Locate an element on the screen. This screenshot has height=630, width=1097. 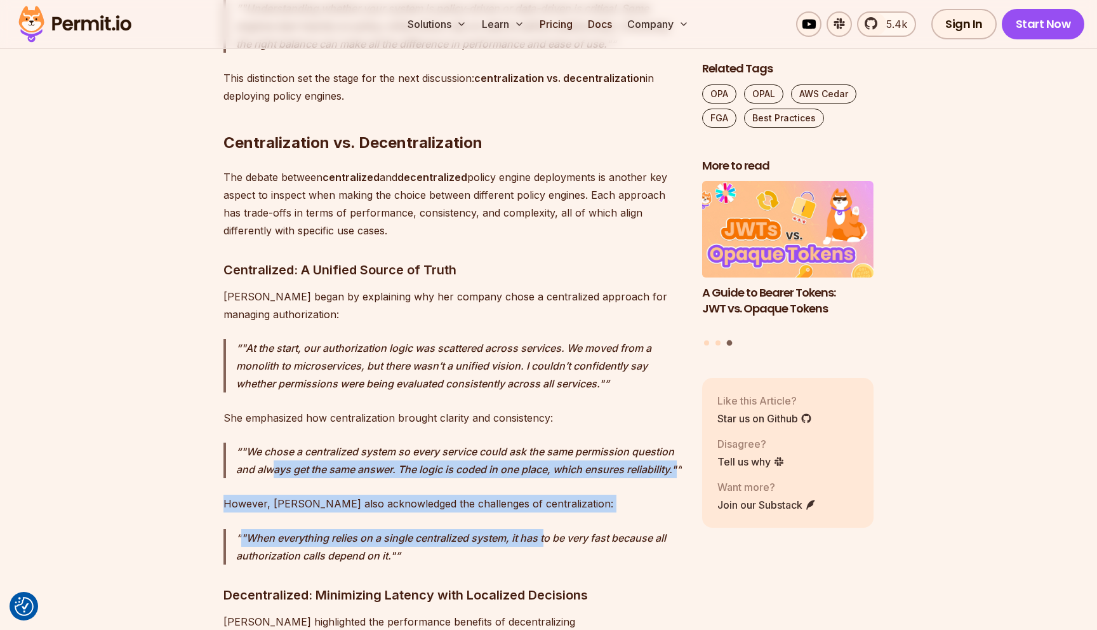
strong: decentralized is located at coordinates (432, 177).